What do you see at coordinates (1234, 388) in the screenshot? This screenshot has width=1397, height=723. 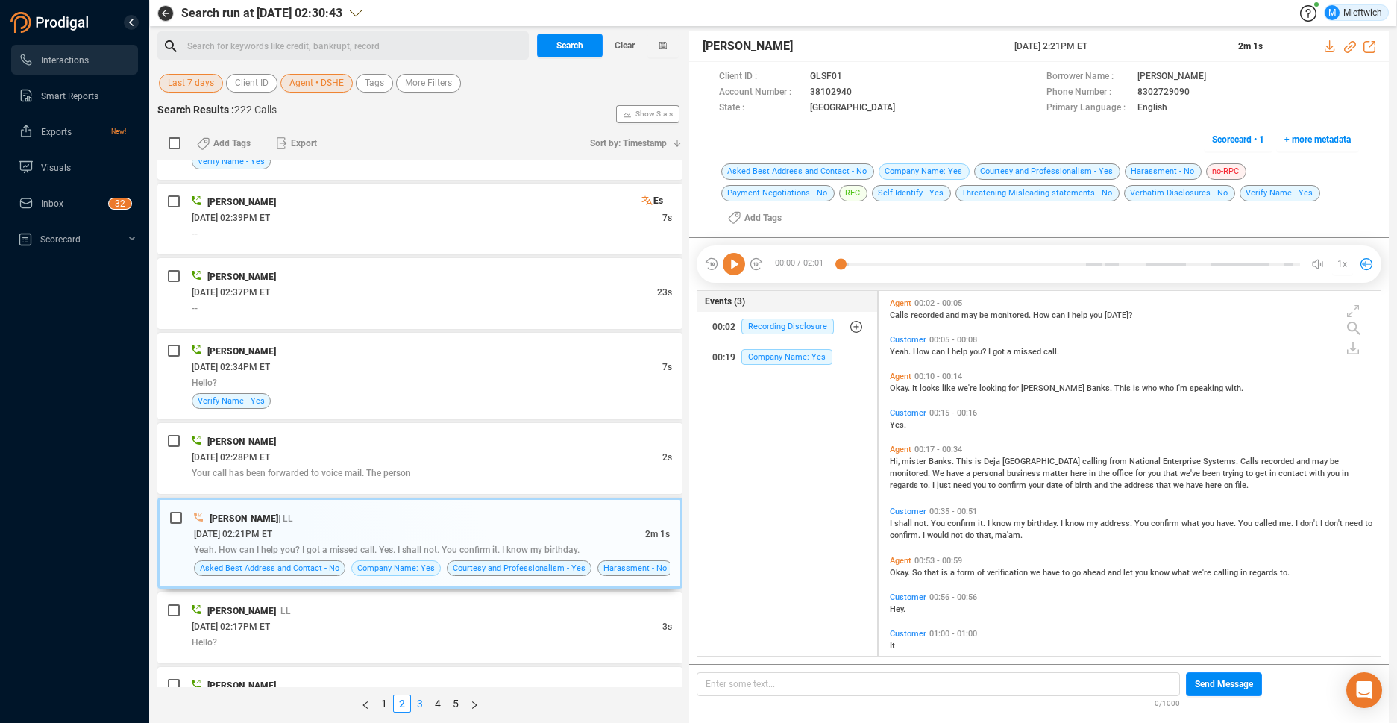 I see `span: with.` at bounding box center [1234, 388].